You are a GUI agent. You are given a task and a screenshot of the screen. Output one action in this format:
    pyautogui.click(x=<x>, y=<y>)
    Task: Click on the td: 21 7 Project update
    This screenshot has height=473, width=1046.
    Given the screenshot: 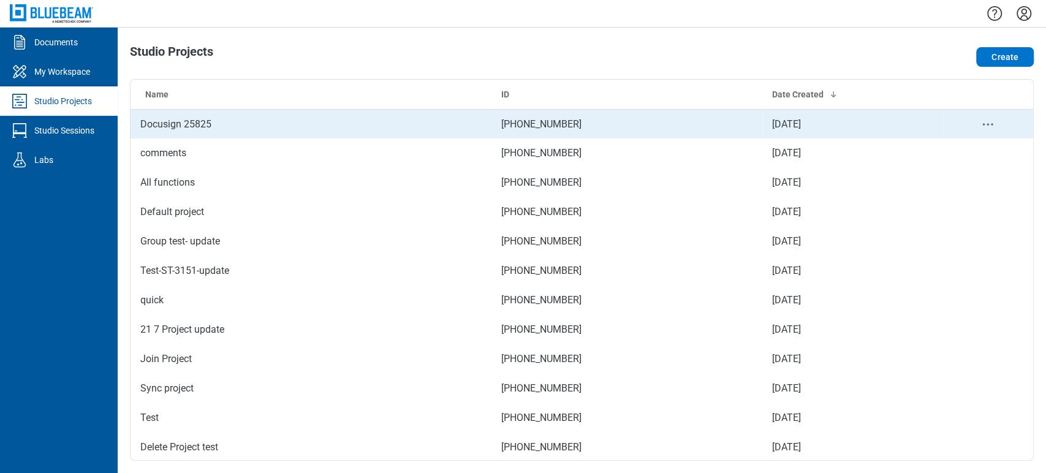 What is the action you would take?
    pyautogui.click(x=311, y=330)
    